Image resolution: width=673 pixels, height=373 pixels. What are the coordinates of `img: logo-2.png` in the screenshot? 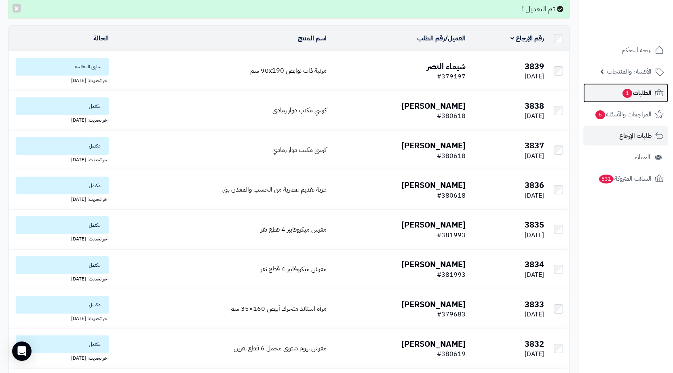 It's located at (641, 30).